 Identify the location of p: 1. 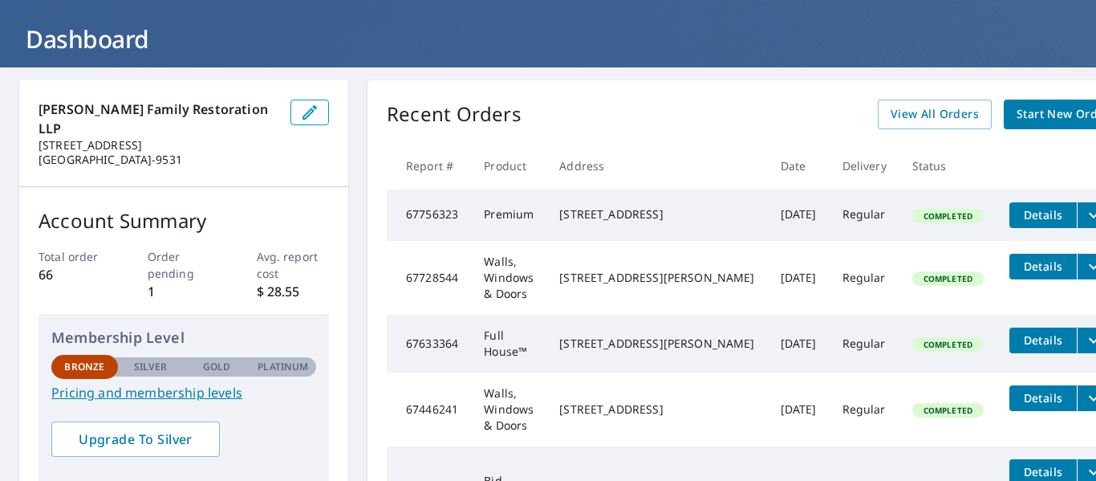
(184, 291).